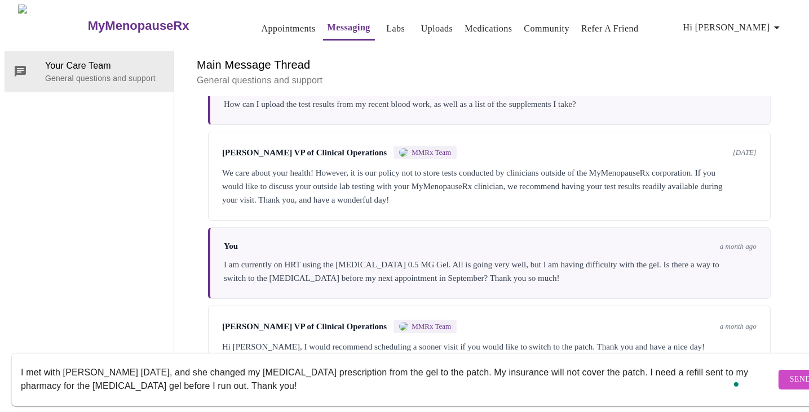  I want to click on span: You, so click(230, 246).